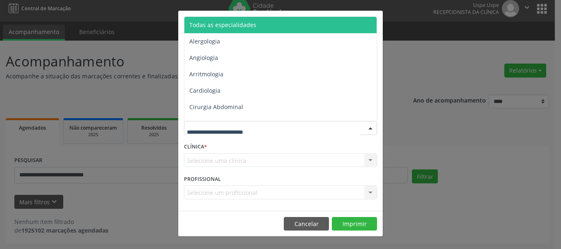 The height and width of the screenshot is (249, 561). Describe the element at coordinates (214, 123) in the screenshot. I see `span: Cirurgia Bariatrica` at that location.